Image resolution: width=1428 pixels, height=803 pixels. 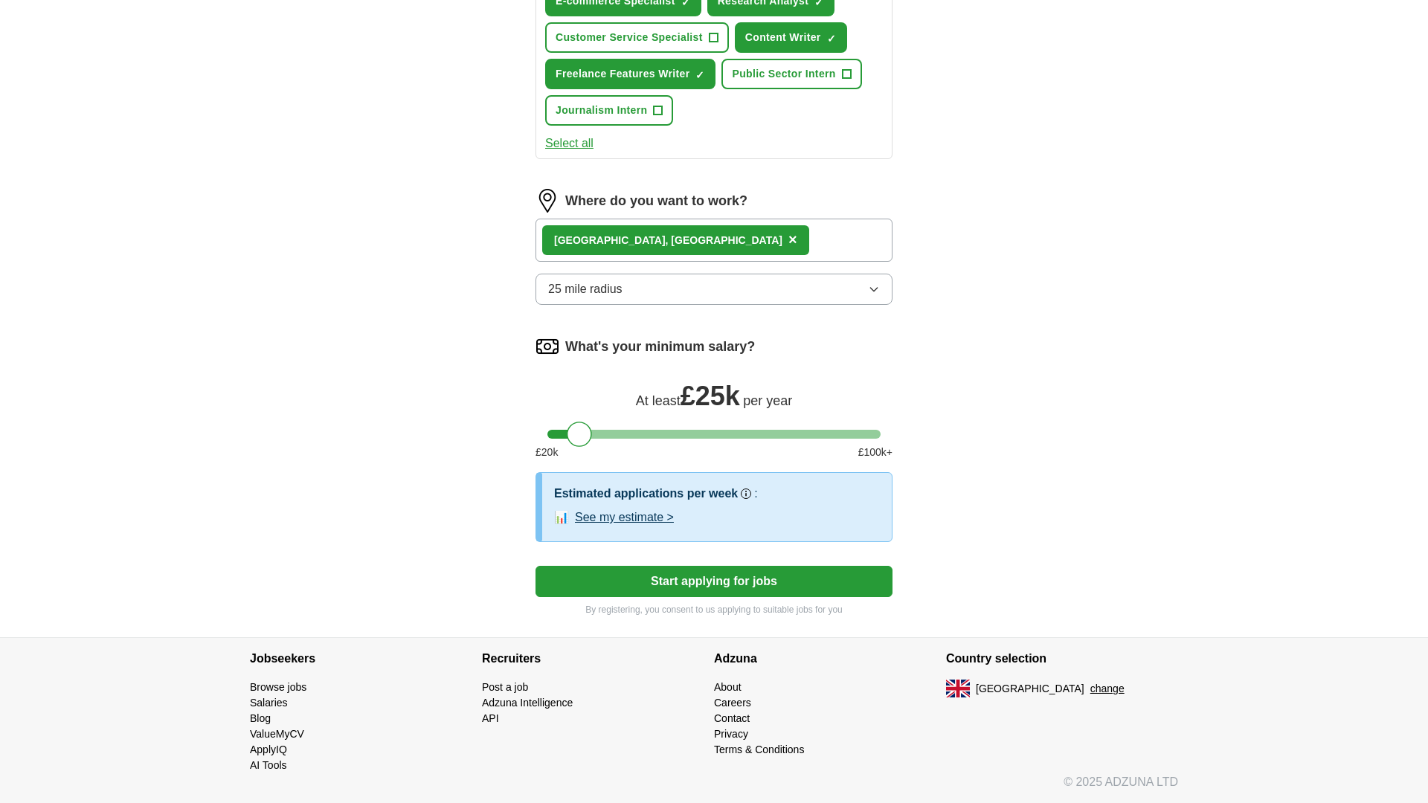 I want to click on h3: Estimated applications per week, so click(x=646, y=494).